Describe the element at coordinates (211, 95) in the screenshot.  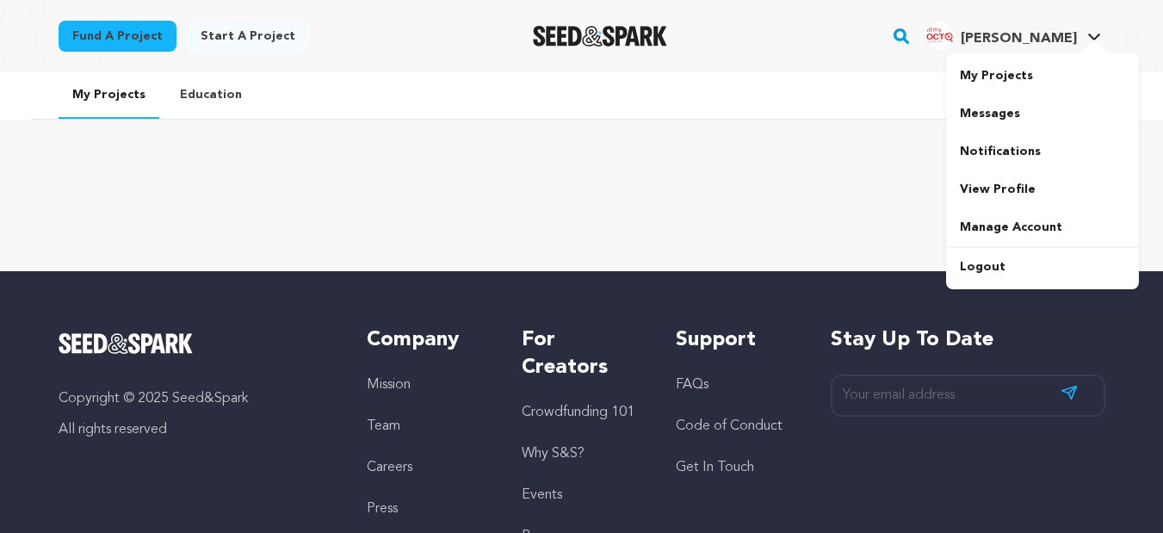
I see `a: Education` at that location.